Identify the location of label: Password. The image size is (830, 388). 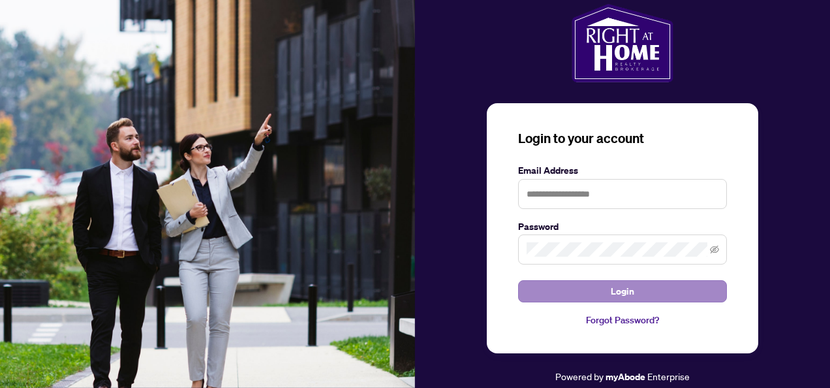
(622, 226).